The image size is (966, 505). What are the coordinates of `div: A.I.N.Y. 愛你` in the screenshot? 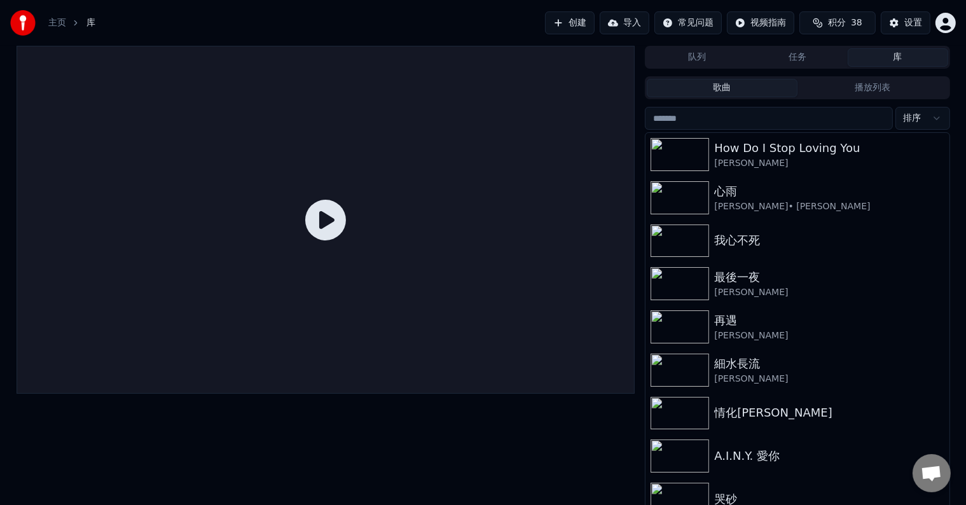 It's located at (828, 456).